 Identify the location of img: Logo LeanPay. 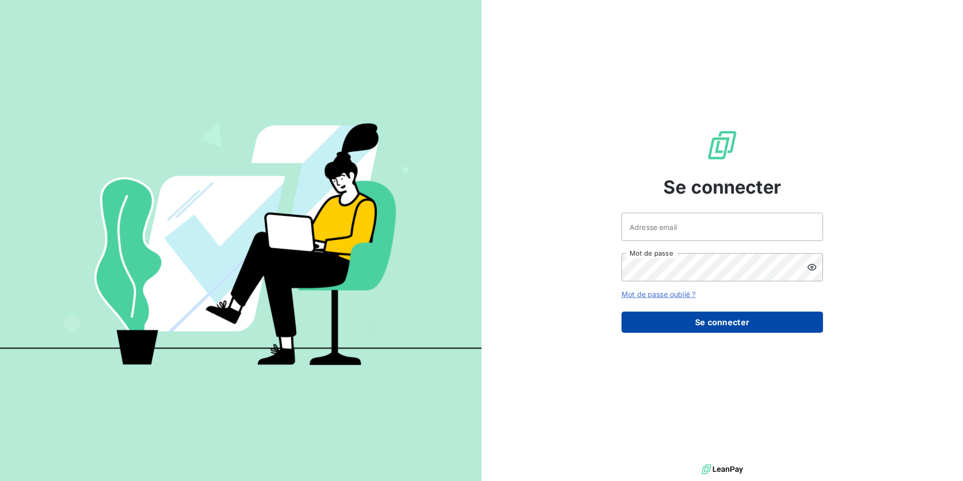
(723, 145).